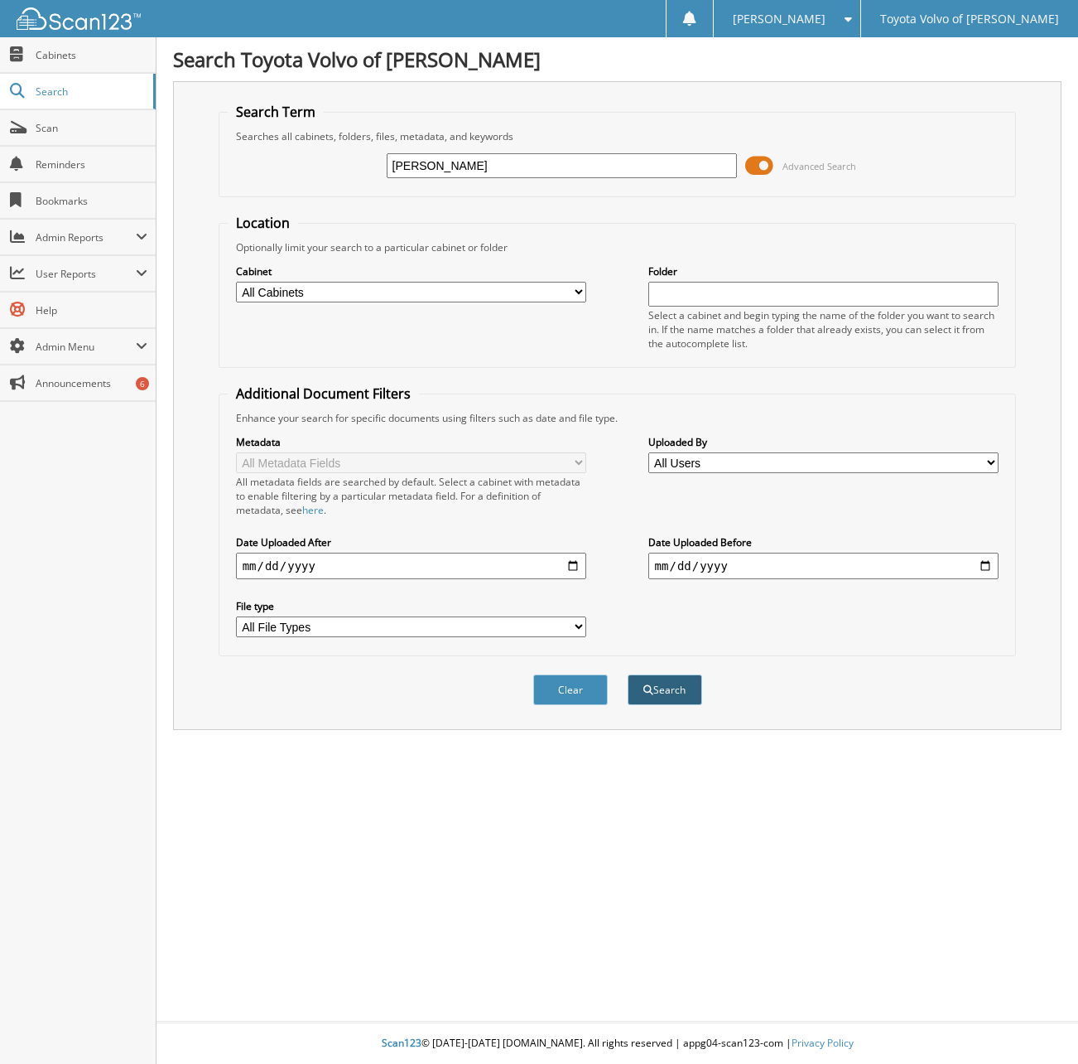 Image resolution: width=1078 pixels, height=1064 pixels. Describe the element at coordinates (402, 1042) in the screenshot. I see `span: Scan123` at that location.